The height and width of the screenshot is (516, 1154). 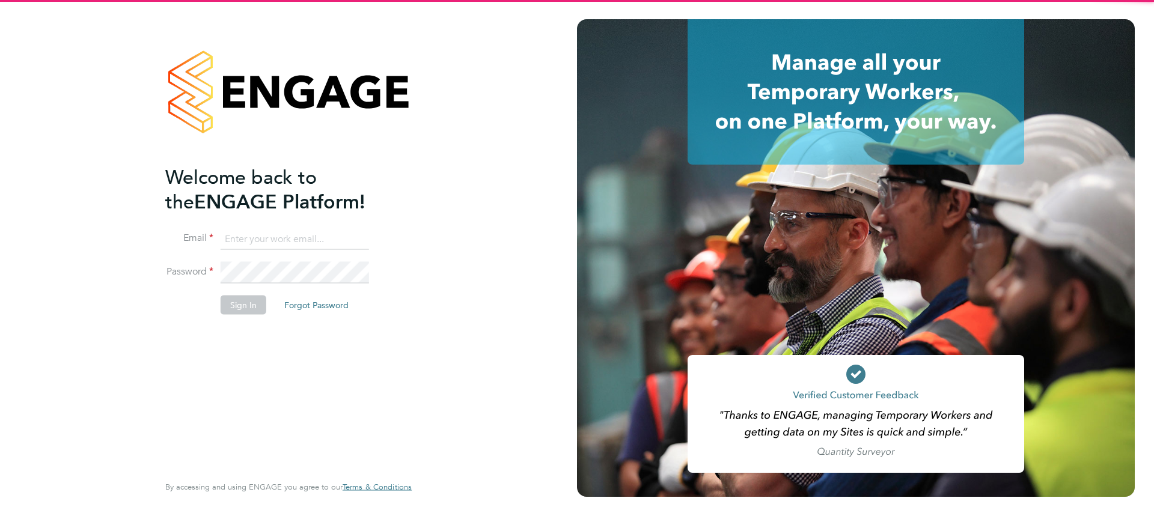 What do you see at coordinates (241, 189) in the screenshot?
I see `span: Welcome back to the` at bounding box center [241, 189].